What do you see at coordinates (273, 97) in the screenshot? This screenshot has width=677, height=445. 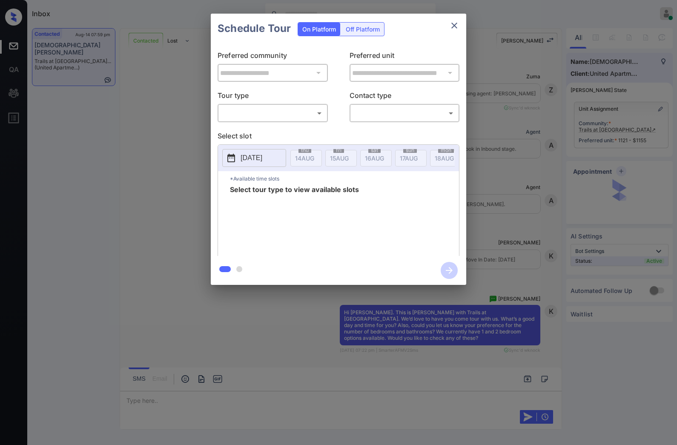 I see `p: Tour type` at bounding box center [273, 97].